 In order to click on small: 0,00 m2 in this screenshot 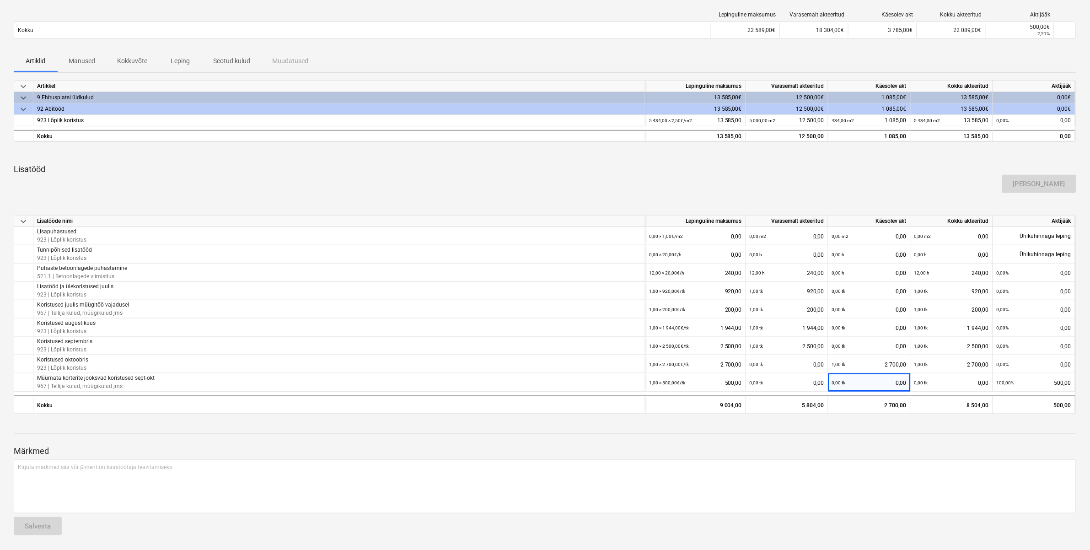, I will do `click(841, 236)`.